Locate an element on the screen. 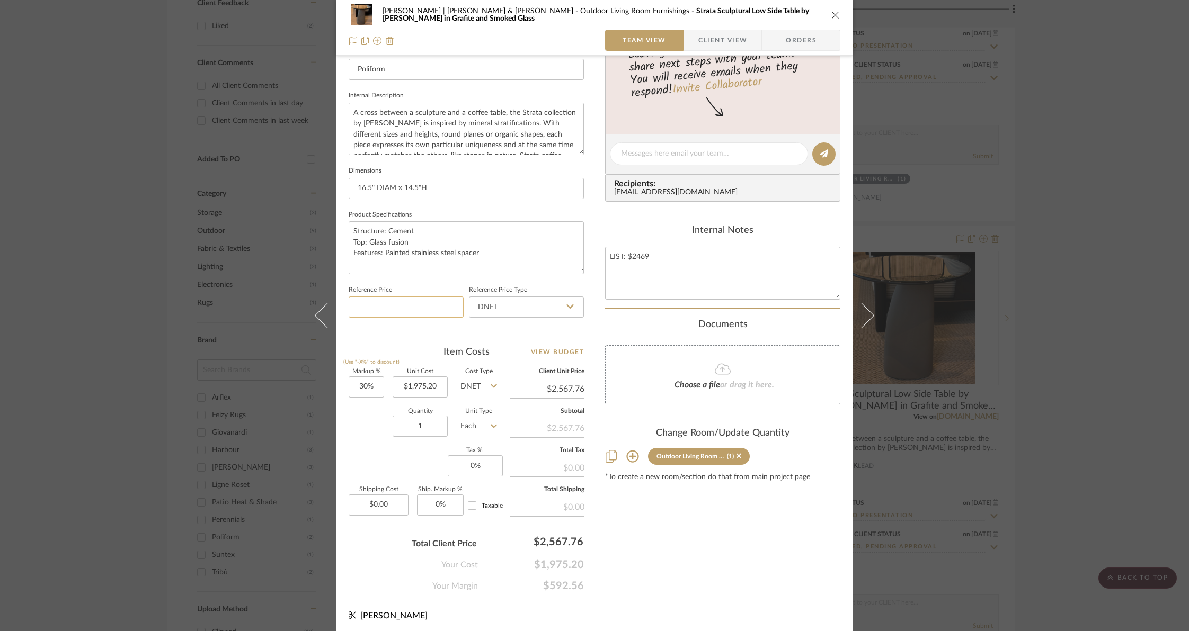  label: Total Shipping is located at coordinates (547, 490).